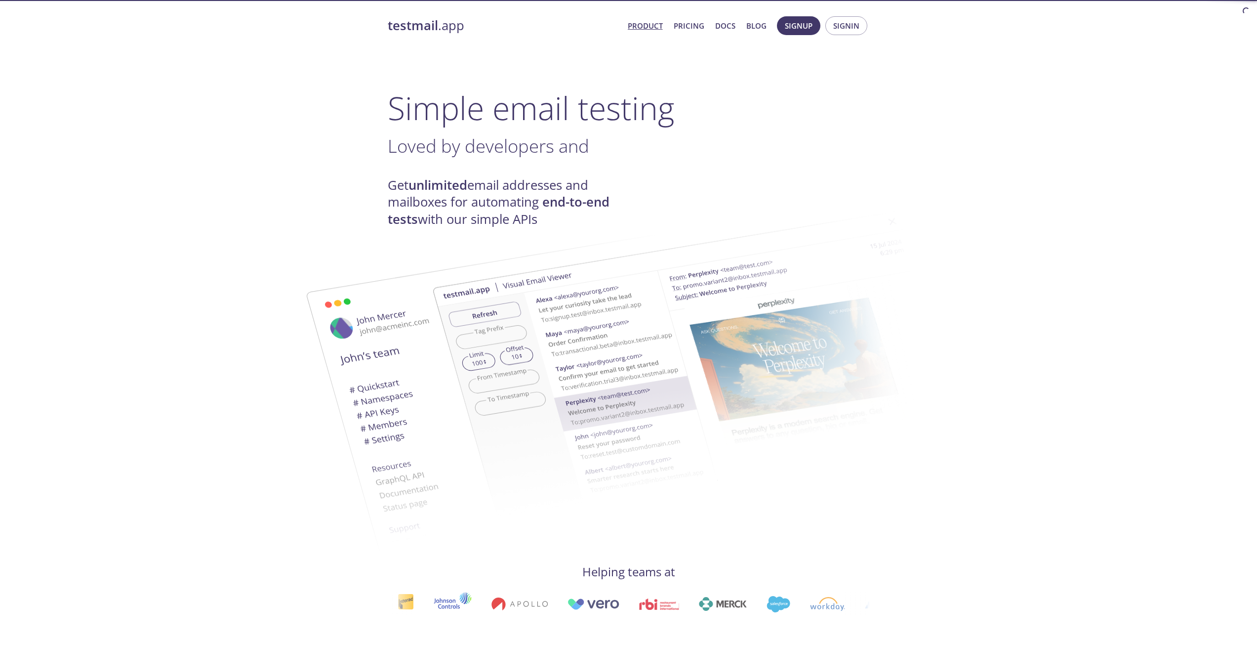 The height and width of the screenshot is (645, 1257). I want to click on span: Loved by developers and, so click(489, 146).